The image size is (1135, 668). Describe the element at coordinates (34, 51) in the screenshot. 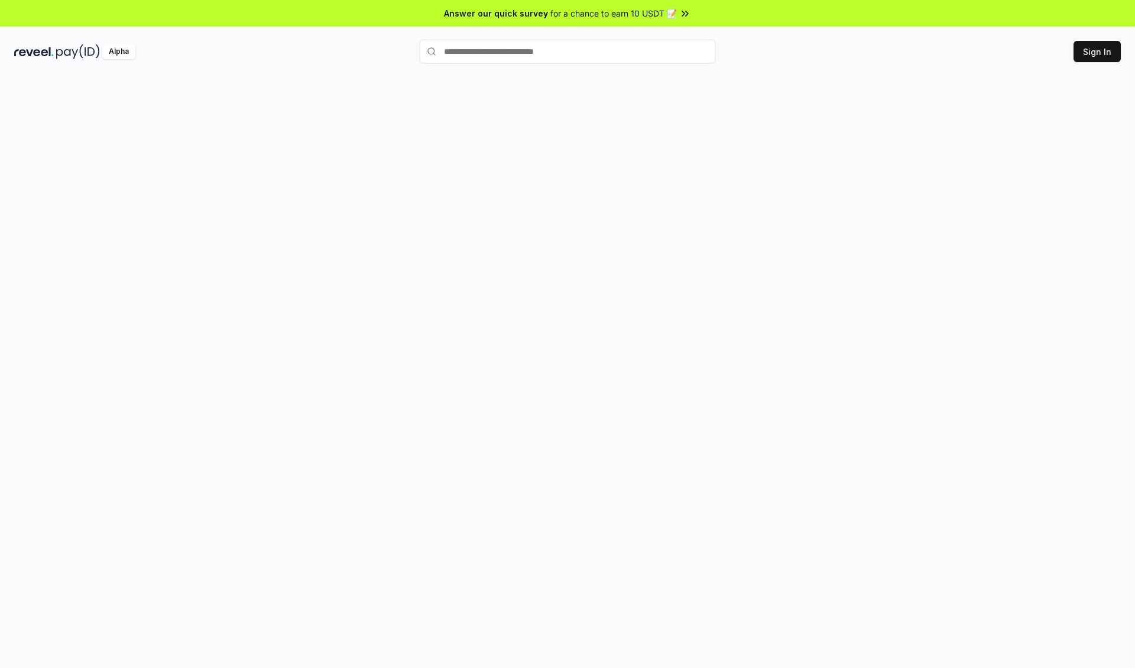

I see `img: reveel_dark` at that location.